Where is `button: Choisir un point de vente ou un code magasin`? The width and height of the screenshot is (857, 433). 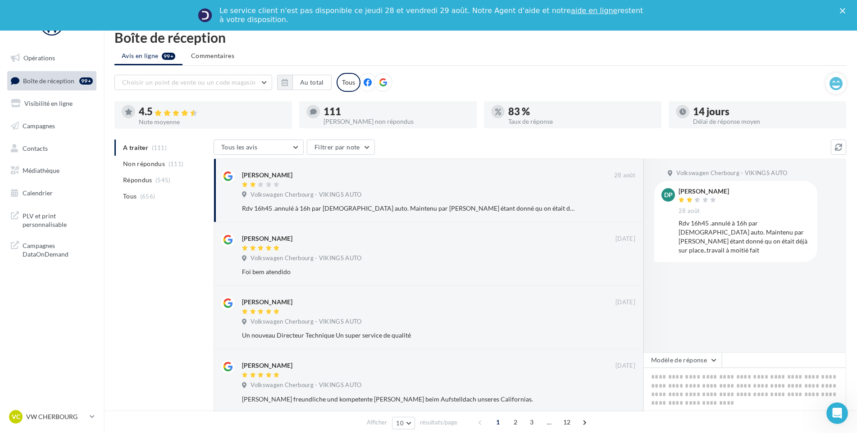 button: Choisir un point de vente ou un code magasin is located at coordinates (193, 82).